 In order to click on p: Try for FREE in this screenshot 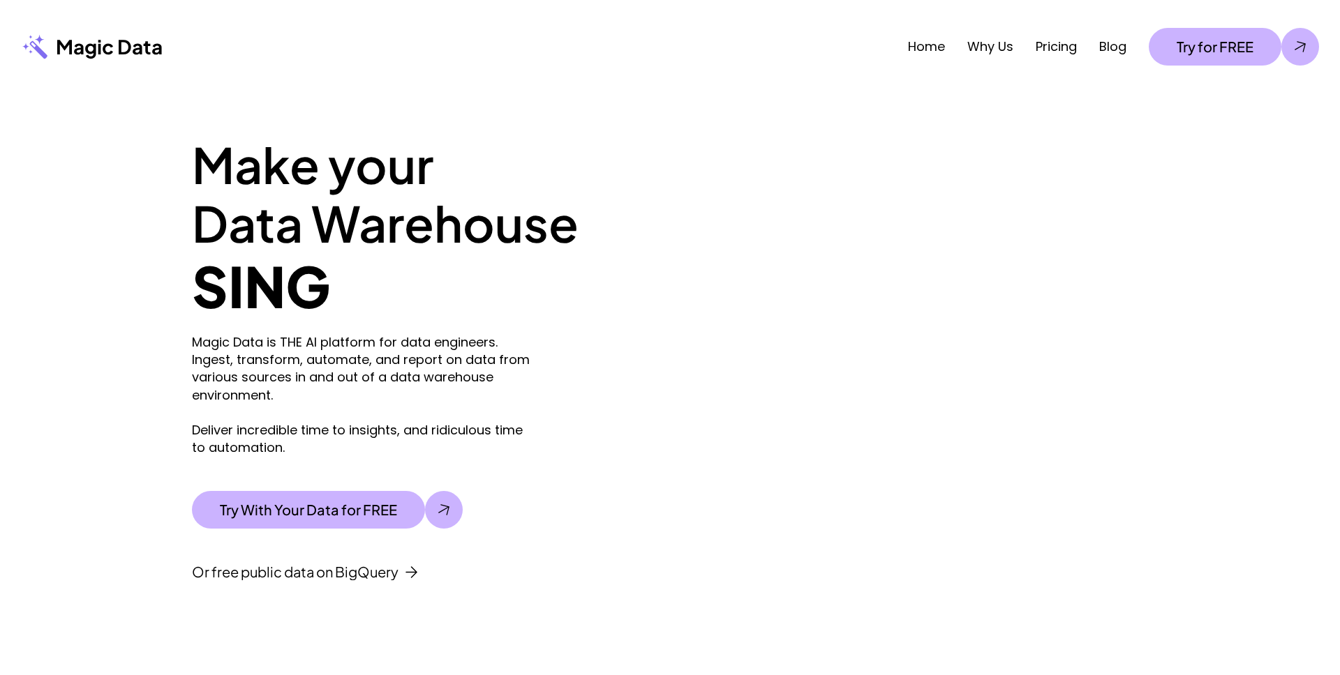, I will do `click(1215, 47)`.